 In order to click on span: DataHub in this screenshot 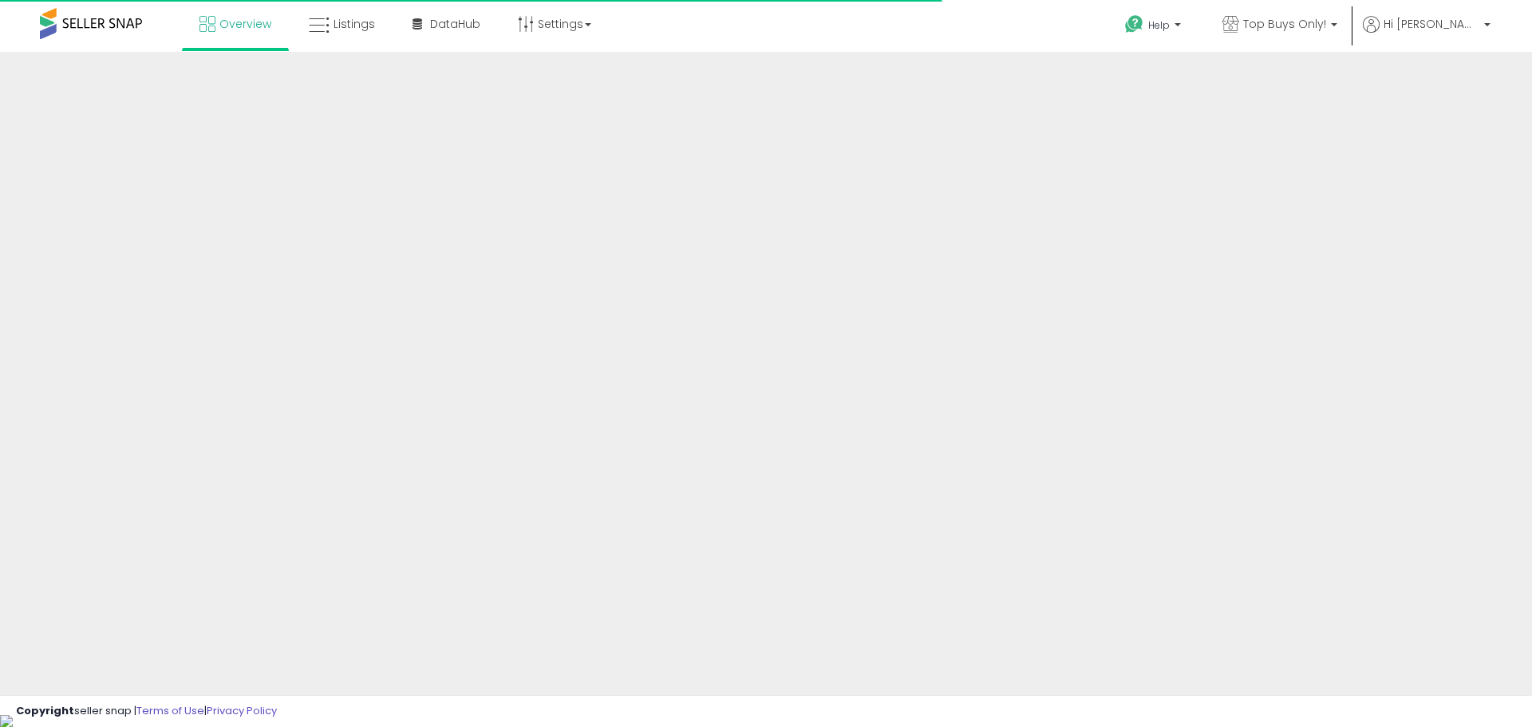, I will do `click(455, 24)`.